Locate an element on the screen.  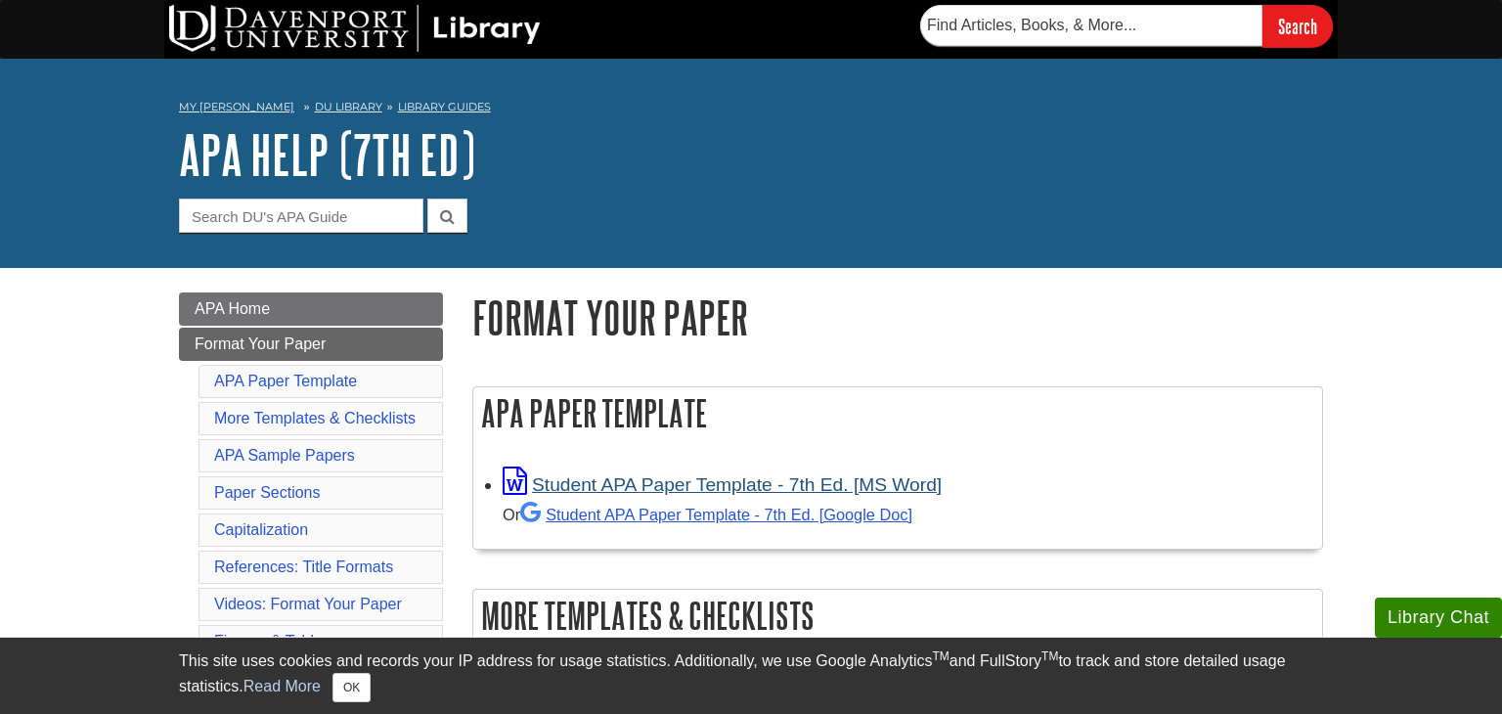
h2: More Templates & Checklists is located at coordinates (898, 615).